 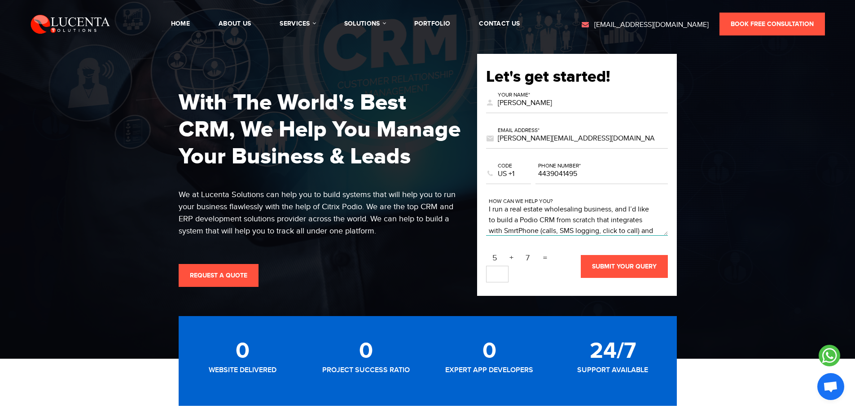 I want to click on a: About Us, so click(x=235, y=24).